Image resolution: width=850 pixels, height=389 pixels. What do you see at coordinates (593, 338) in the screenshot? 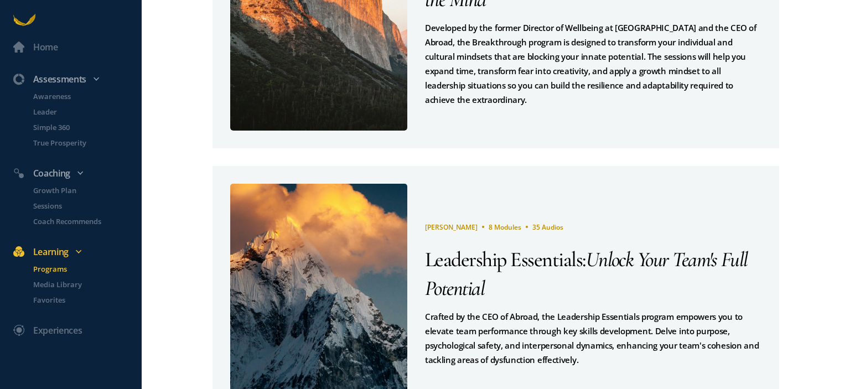
I see `div: Crafted by the CEO of Abroad, the Leadership Essentials program empowers you to elevate team perf...` at bounding box center [593, 338].